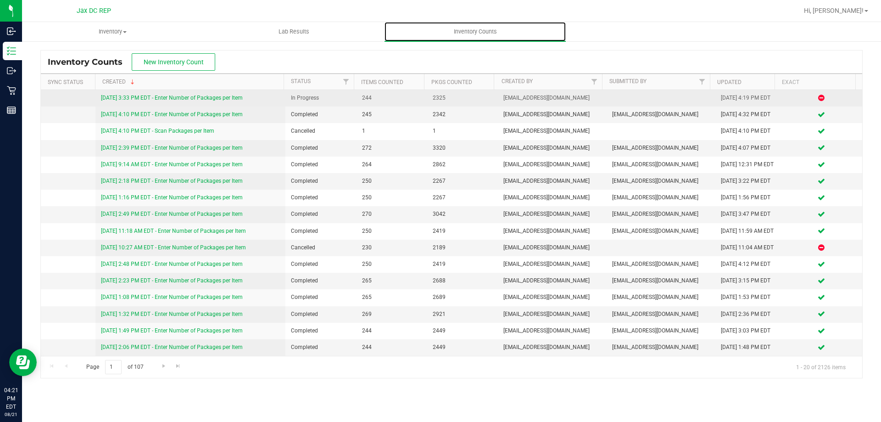 The height and width of the screenshot is (422, 881). What do you see at coordinates (463, 280) in the screenshot?
I see `span: 2688` at bounding box center [463, 280].